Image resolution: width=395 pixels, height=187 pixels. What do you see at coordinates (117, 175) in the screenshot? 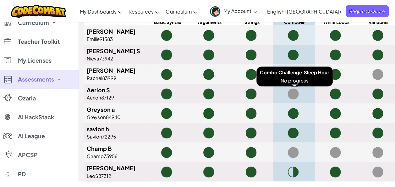
I see `div: LeoS87312` at bounding box center [117, 175].